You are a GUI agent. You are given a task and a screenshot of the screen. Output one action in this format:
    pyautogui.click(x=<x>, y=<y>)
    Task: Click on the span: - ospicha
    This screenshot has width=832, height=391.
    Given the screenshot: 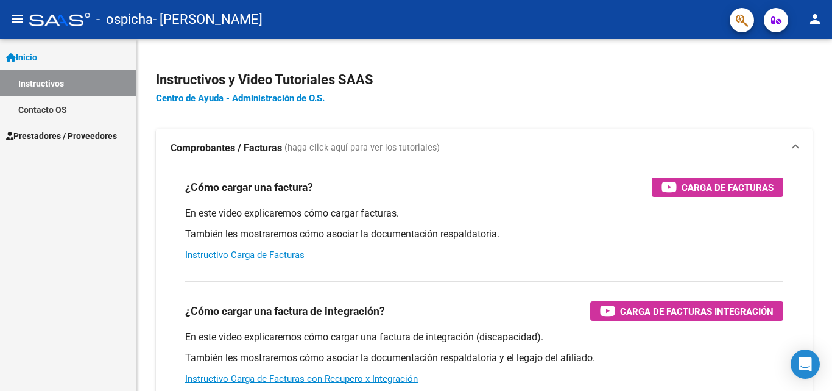 What is the action you would take?
    pyautogui.click(x=124, y=19)
    